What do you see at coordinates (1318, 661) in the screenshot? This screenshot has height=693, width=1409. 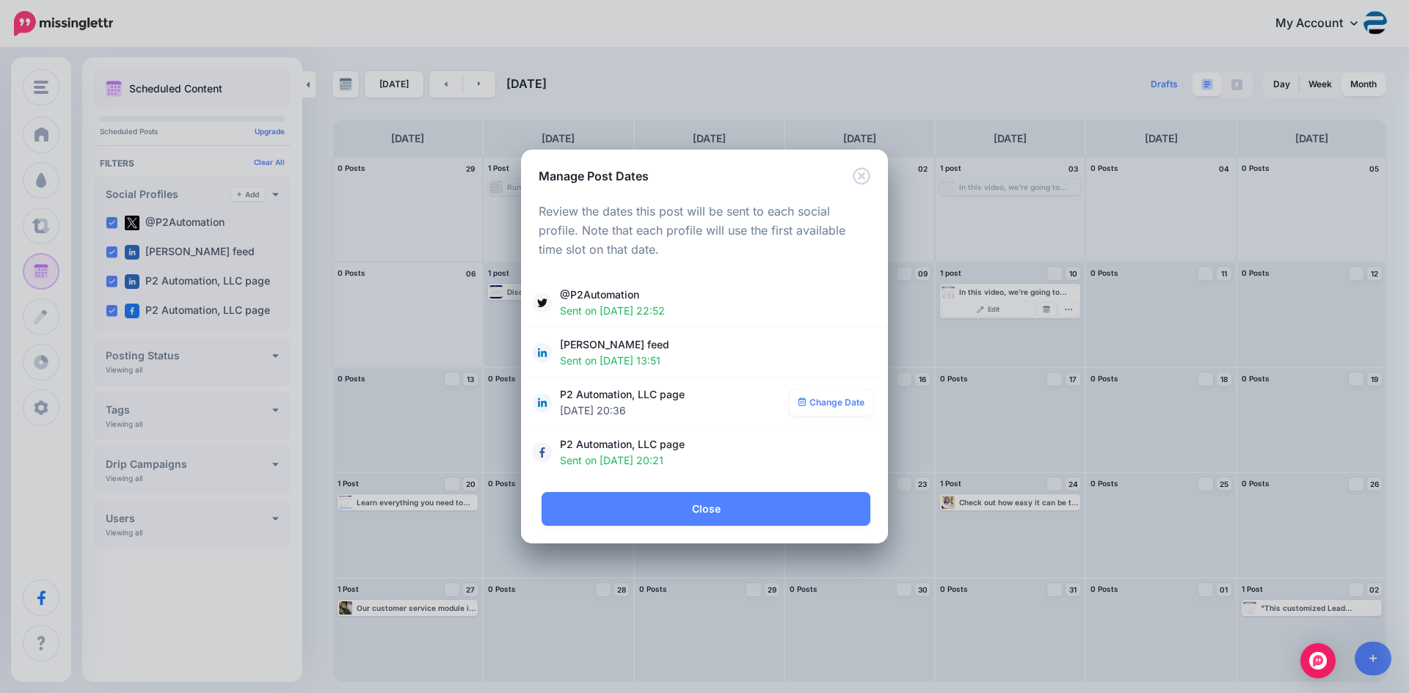 I see `div: Open Intercom Messenger` at bounding box center [1318, 661].